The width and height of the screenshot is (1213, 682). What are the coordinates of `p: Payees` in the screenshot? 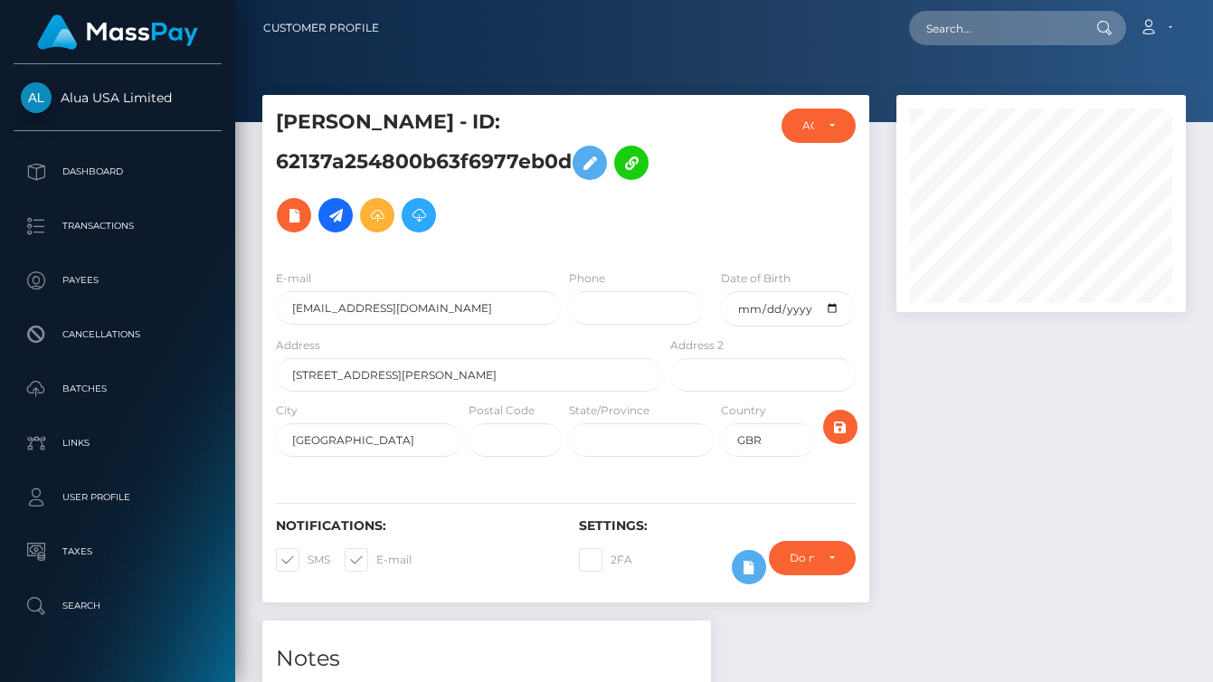 It's located at (118, 280).